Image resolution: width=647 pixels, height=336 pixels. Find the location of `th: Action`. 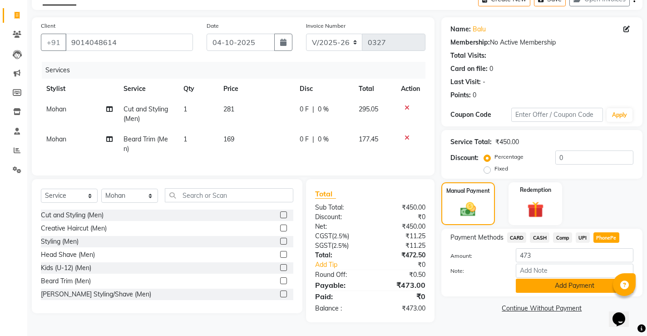

th: Action is located at coordinates (411, 89).